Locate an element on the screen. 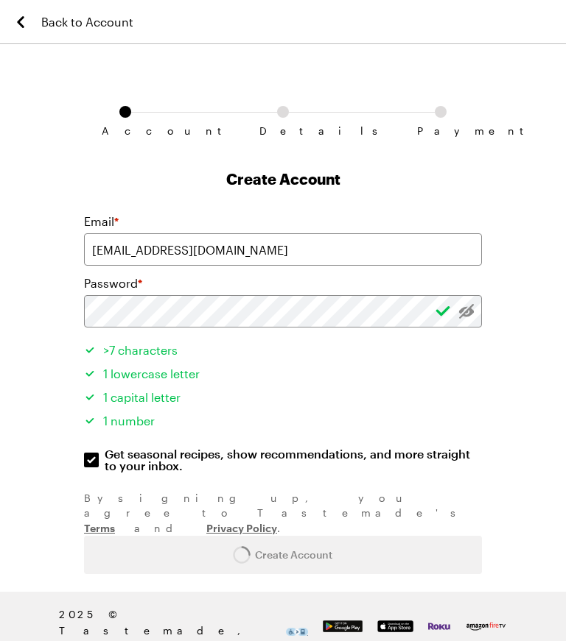 The height and width of the screenshot is (641, 566). a: Terms is located at coordinates (99, 527).